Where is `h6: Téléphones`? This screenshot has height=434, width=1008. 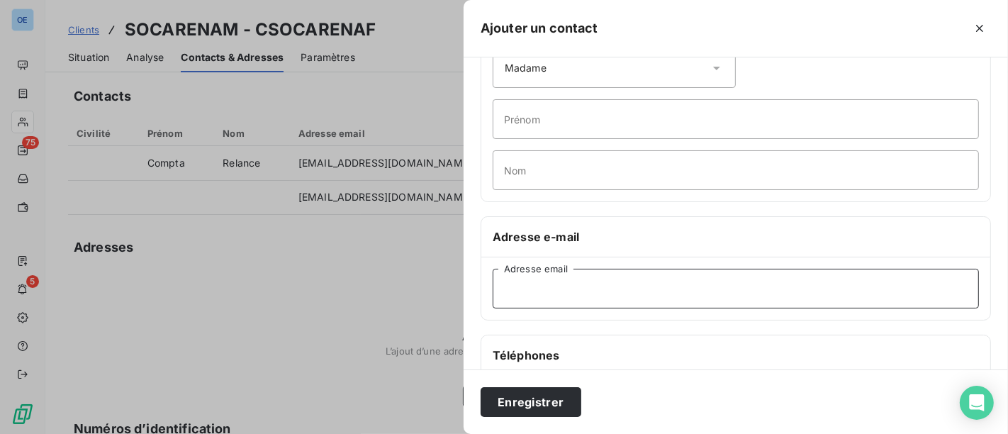 h6: Téléphones is located at coordinates (736, 355).